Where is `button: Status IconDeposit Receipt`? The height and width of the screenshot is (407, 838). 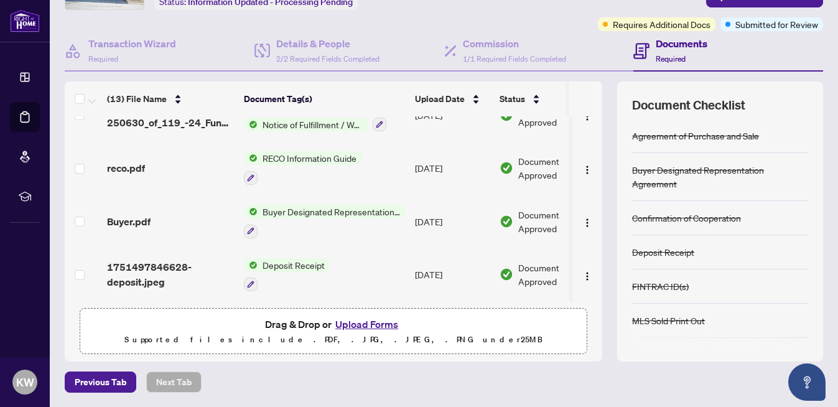 button: Status IconDeposit Receipt is located at coordinates (287, 275).